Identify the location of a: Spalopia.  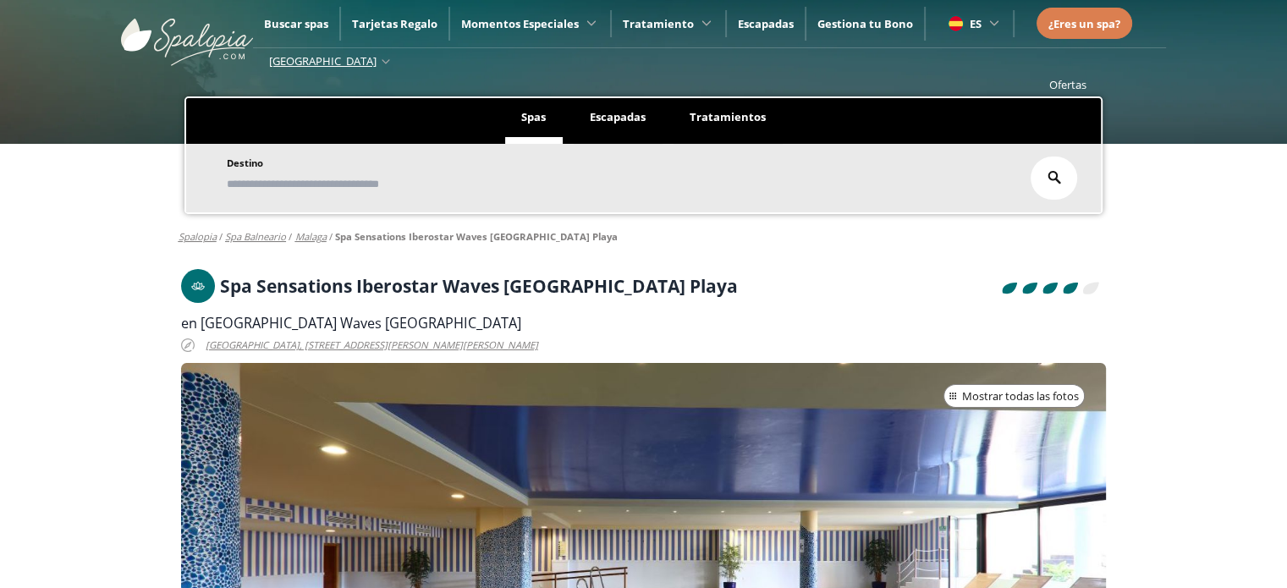
(197, 236).